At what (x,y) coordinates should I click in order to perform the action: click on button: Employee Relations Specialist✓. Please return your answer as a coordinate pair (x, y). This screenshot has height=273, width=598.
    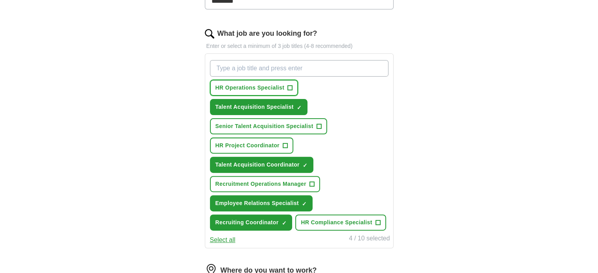
    Looking at the image, I should click on (261, 203).